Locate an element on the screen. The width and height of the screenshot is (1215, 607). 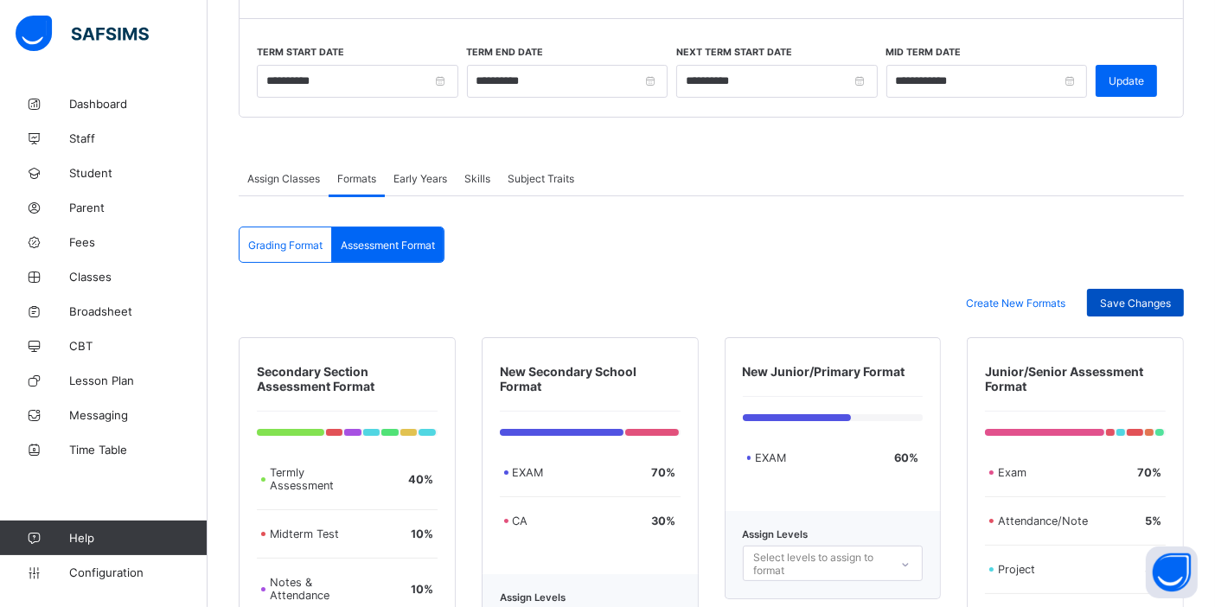
span: New Secondary School Format is located at coordinates (590, 379).